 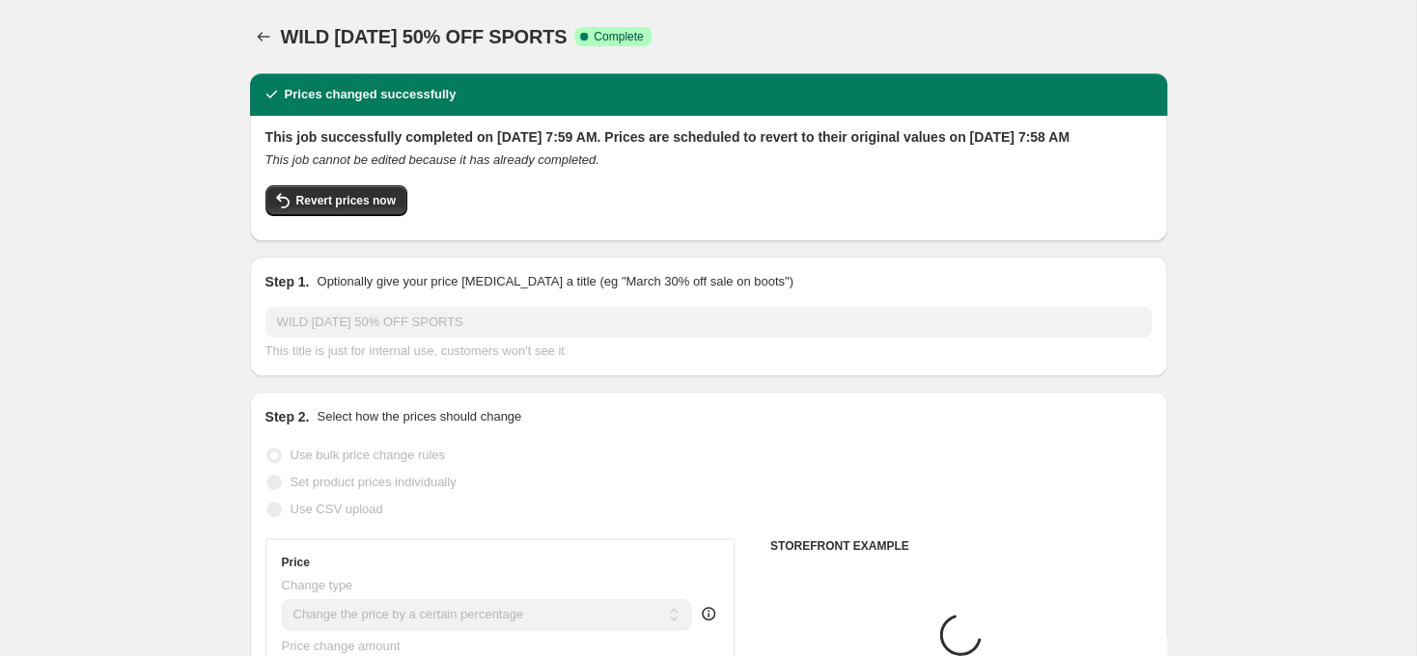 What do you see at coordinates (288, 282) in the screenshot?
I see `h2: Step 1.` at bounding box center [288, 282].